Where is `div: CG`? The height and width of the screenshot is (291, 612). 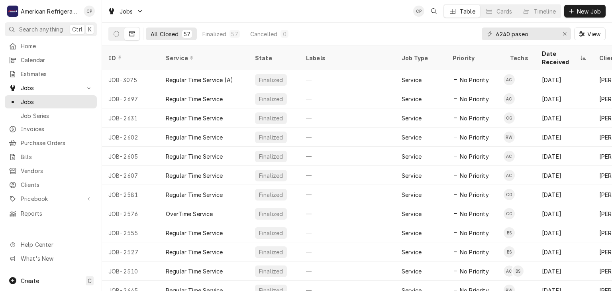 div: CG is located at coordinates (510, 118).